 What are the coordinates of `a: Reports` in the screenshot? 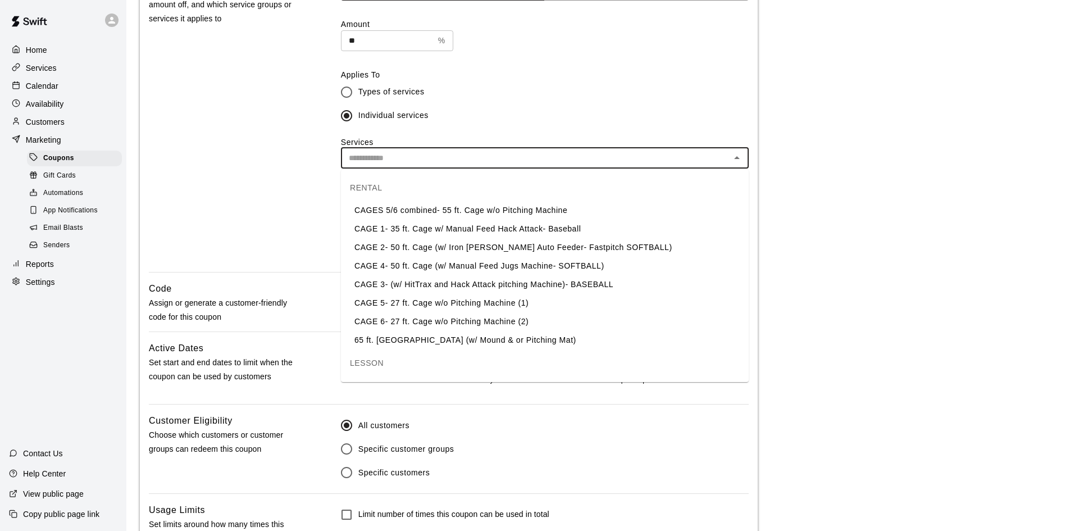 It's located at (63, 264).